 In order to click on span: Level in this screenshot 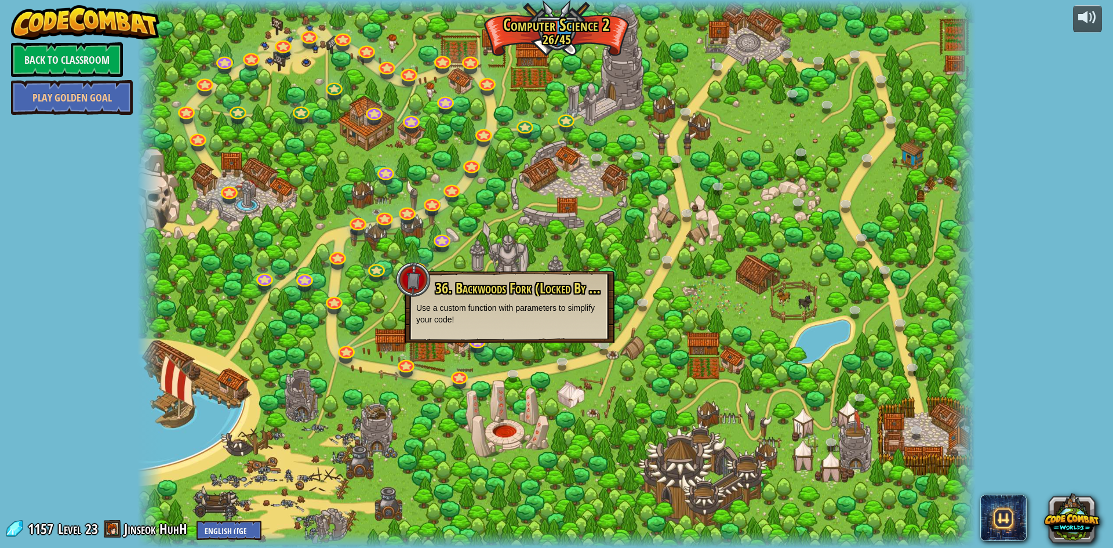, I will do `click(70, 528)`.